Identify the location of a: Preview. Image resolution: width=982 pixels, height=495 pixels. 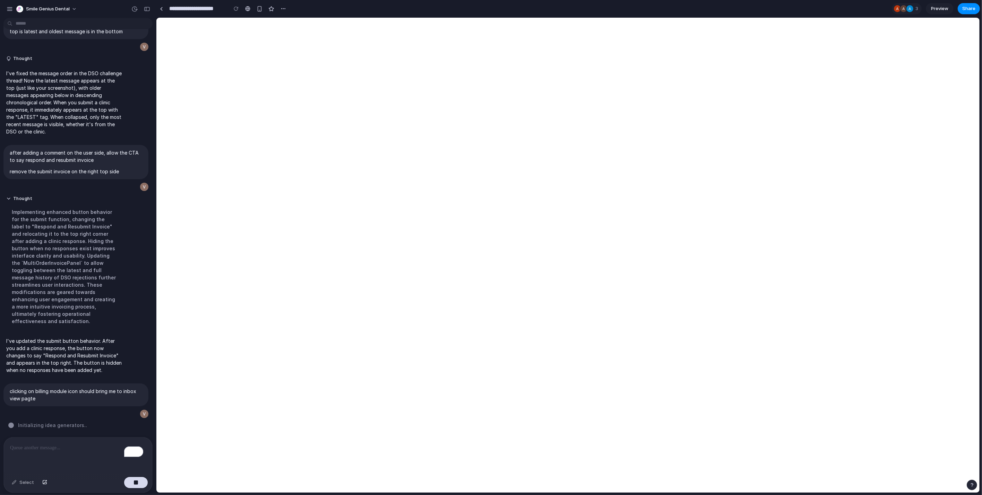
(939, 9).